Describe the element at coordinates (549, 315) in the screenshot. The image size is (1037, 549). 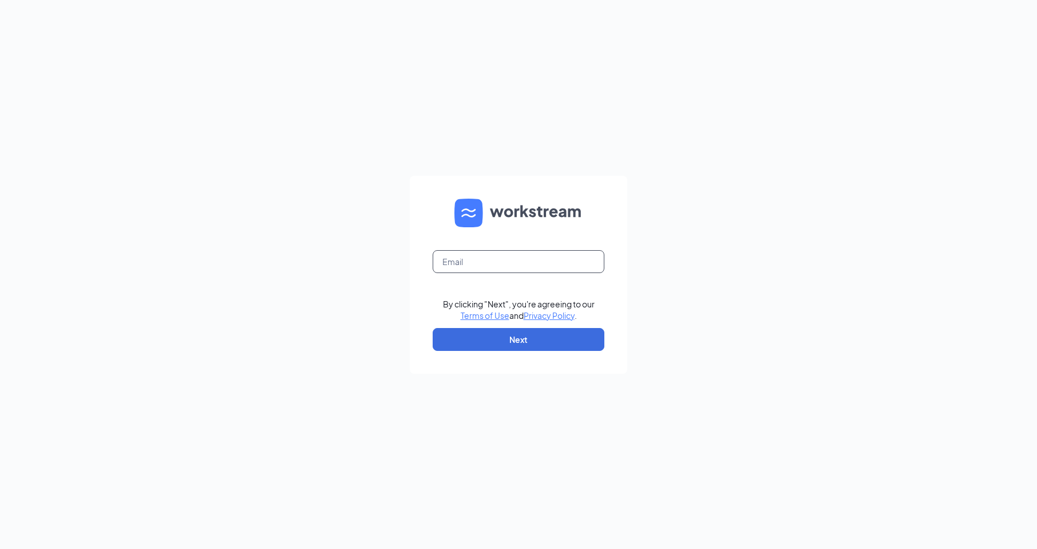
I see `a: Privacy Policy` at that location.